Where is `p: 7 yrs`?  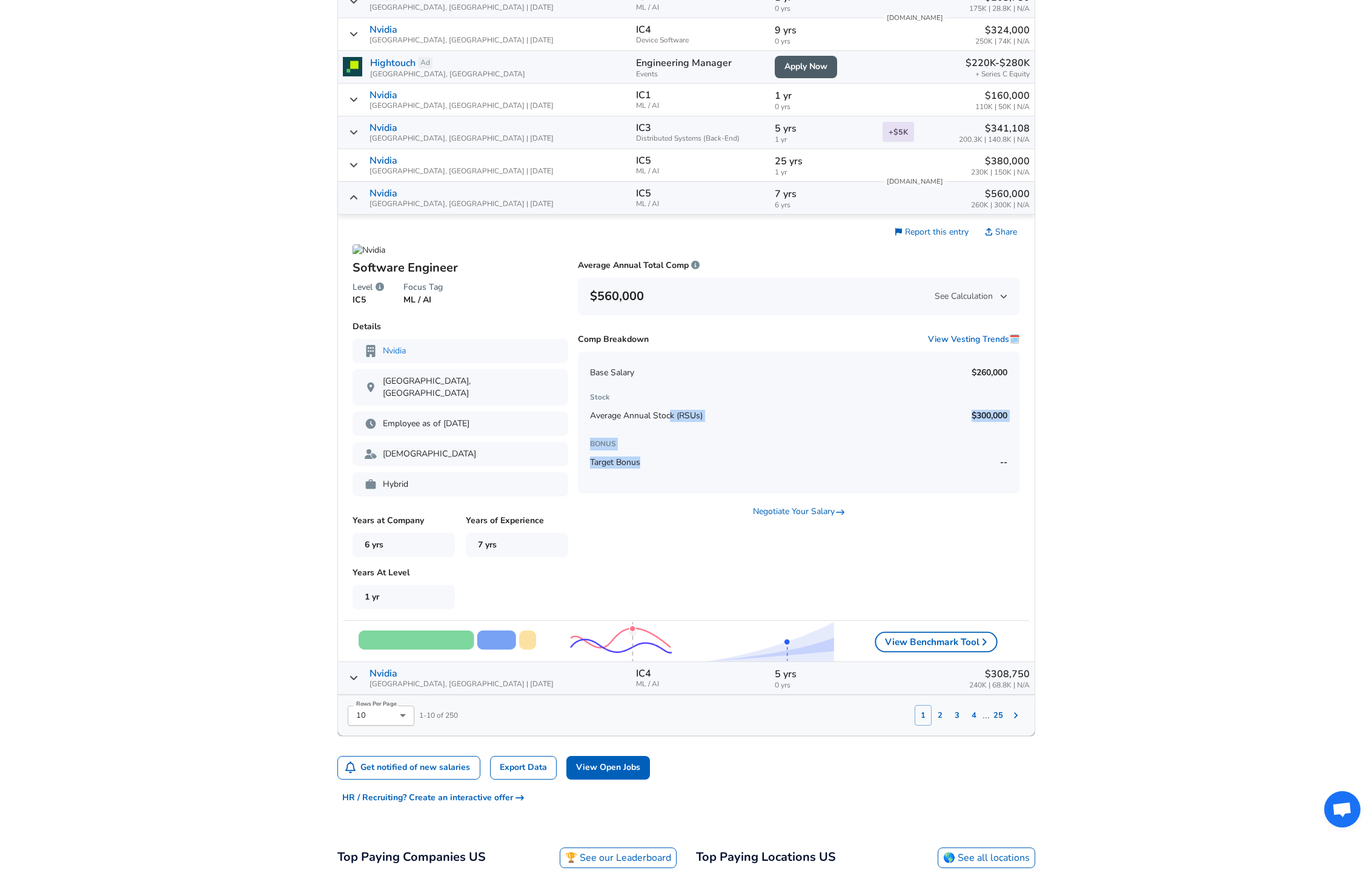 p: 7 yrs is located at coordinates (823, 194).